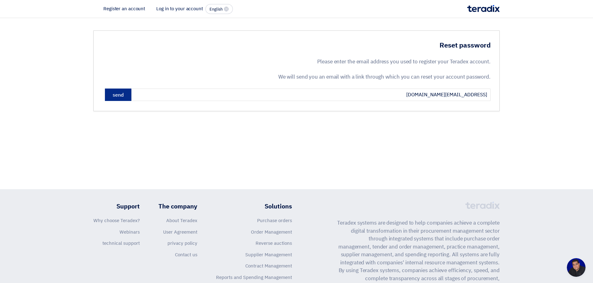  What do you see at coordinates (384, 77) in the screenshot?
I see `font: We will send you an email with a link through which you can reset your account password.` at bounding box center [384, 77].